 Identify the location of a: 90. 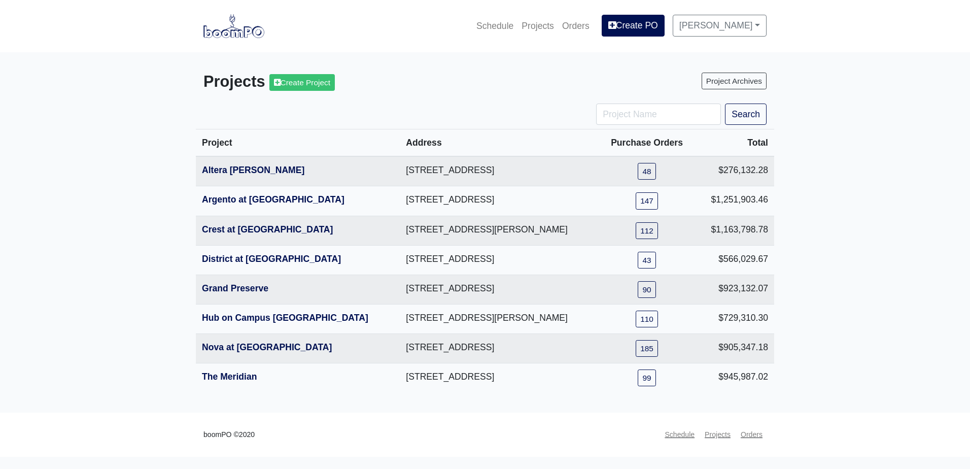
(646, 289).